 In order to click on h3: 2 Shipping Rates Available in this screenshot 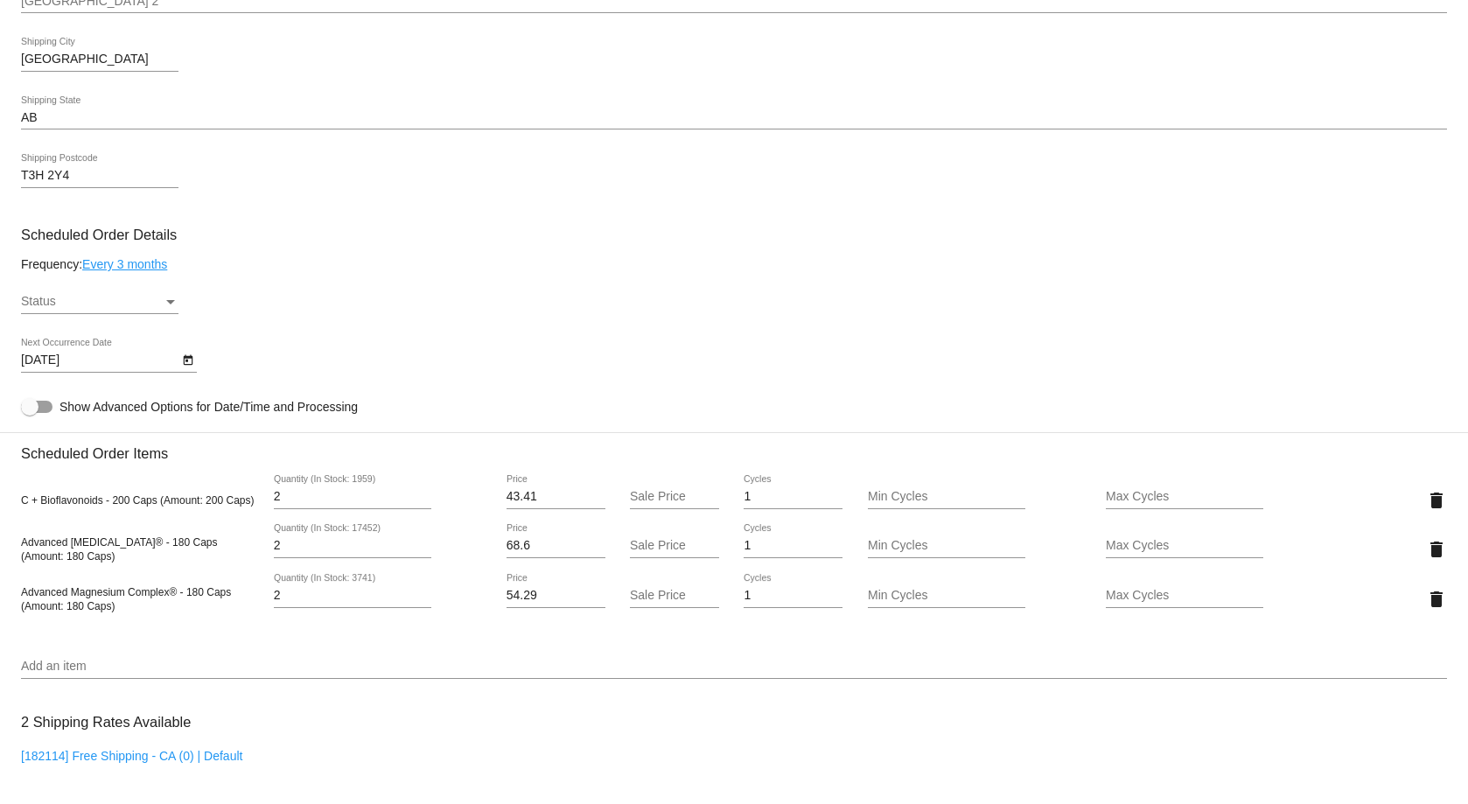, I will do `click(106, 722)`.